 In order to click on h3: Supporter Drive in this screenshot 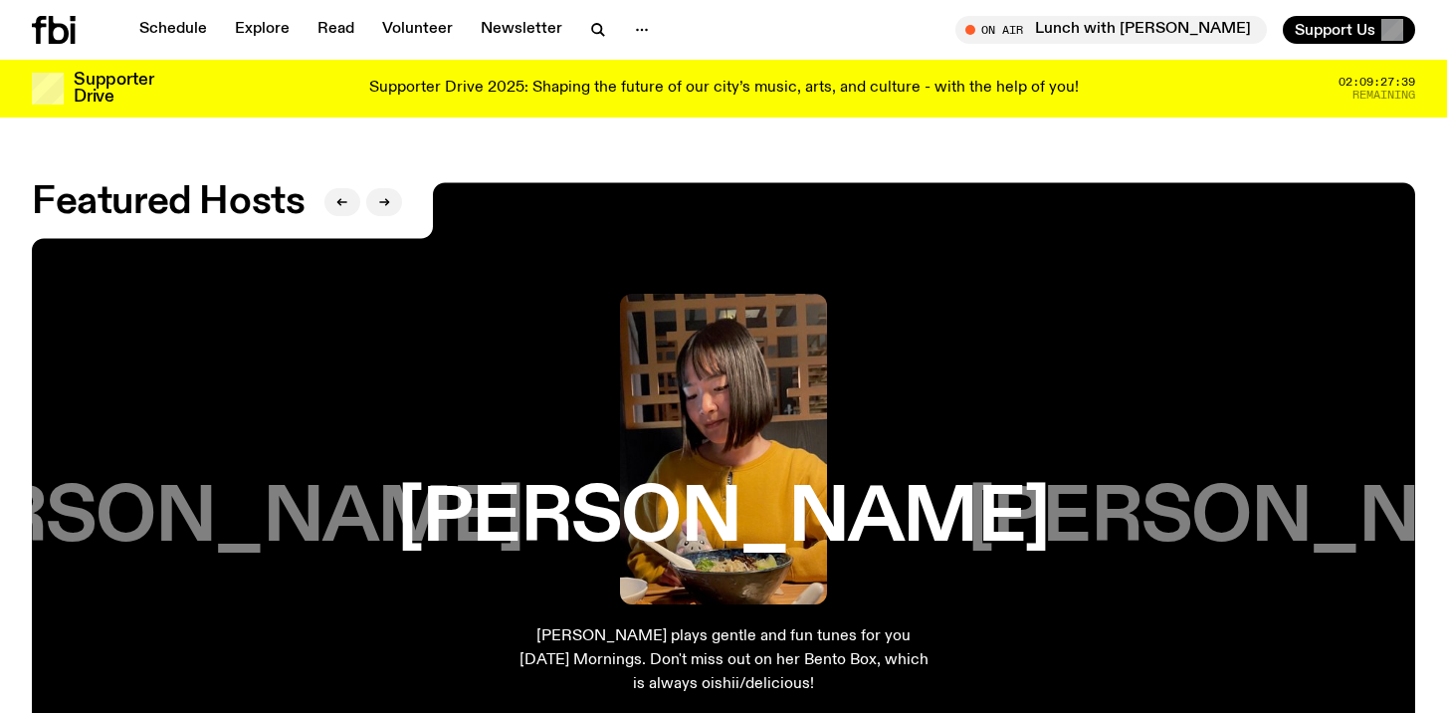, I will do `click(113, 89)`.